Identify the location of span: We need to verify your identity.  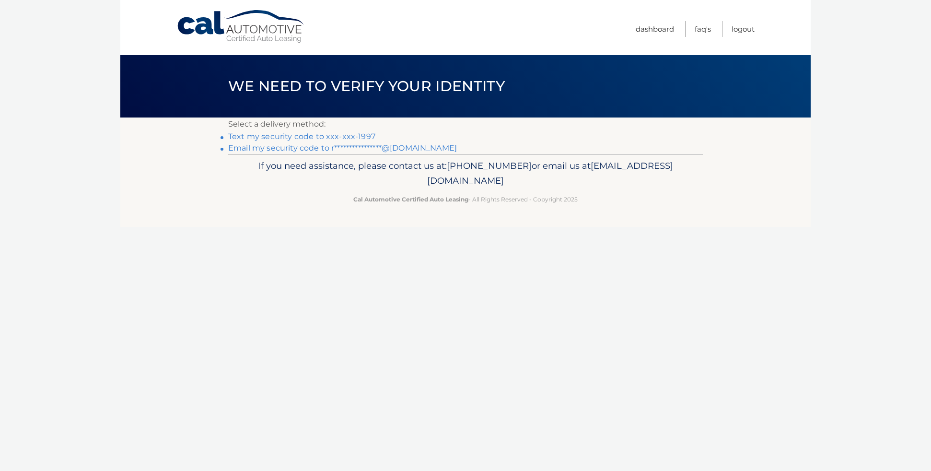
(366, 86).